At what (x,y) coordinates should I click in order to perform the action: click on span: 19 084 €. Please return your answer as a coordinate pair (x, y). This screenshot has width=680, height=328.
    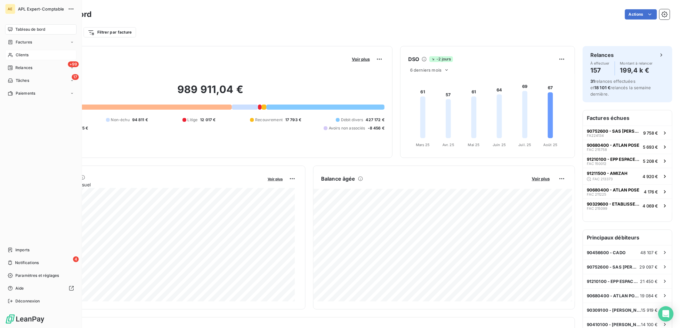
    Looking at the image, I should click on (649, 296).